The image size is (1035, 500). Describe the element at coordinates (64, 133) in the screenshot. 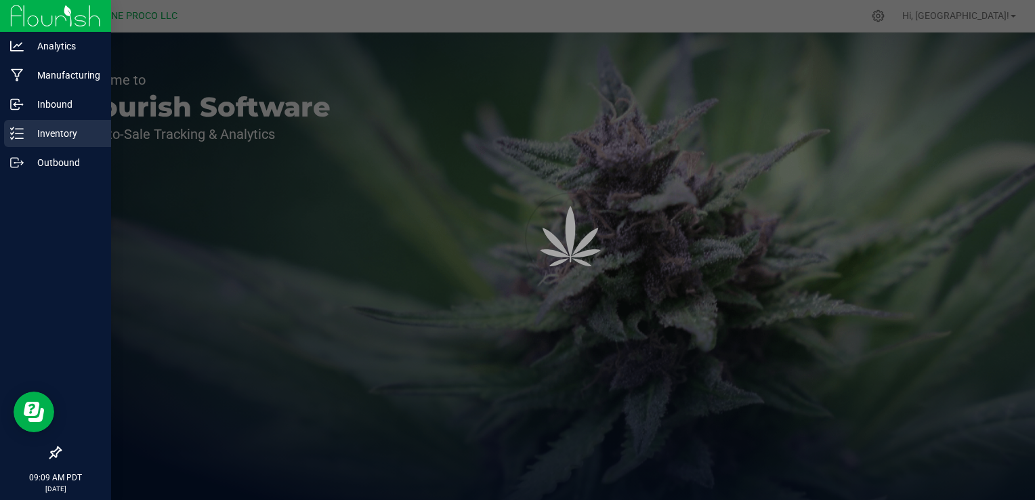

I see `p: Inventory` at that location.